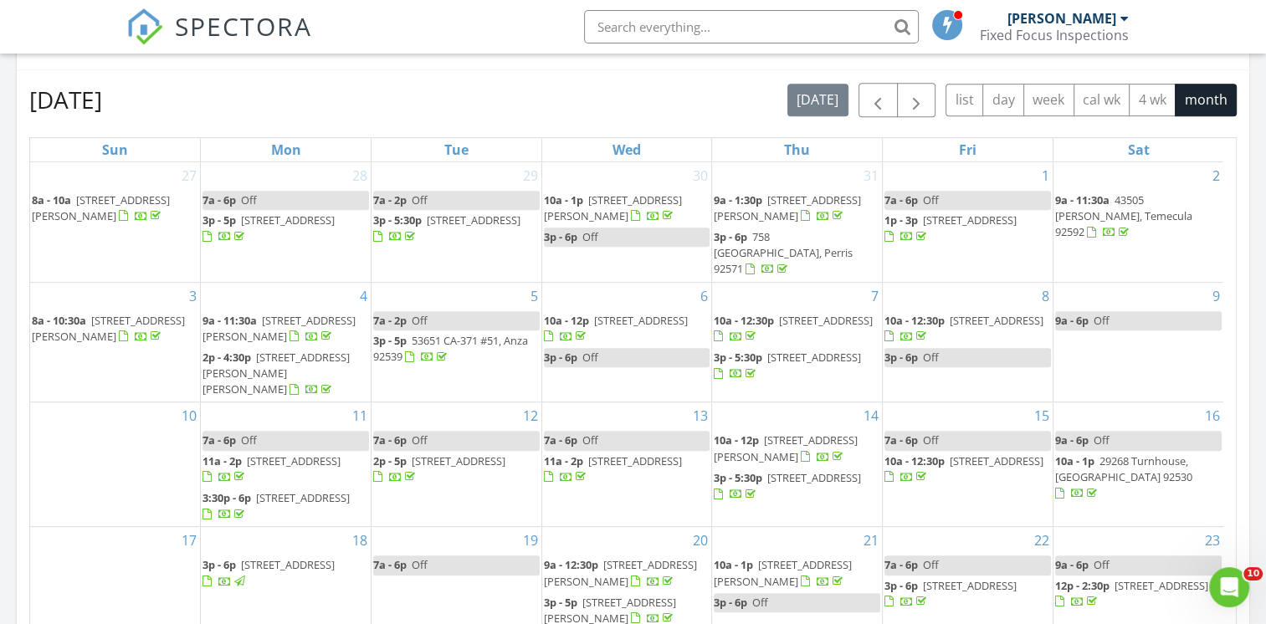 The width and height of the screenshot is (1266, 624). Describe the element at coordinates (193, 296) in the screenshot. I see `a: Go to August 3, 2025` at that location.